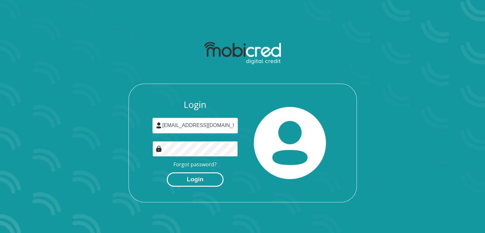 This screenshot has width=485, height=233. What do you see at coordinates (159, 125) in the screenshot?
I see `img: user-icon image` at bounding box center [159, 125].